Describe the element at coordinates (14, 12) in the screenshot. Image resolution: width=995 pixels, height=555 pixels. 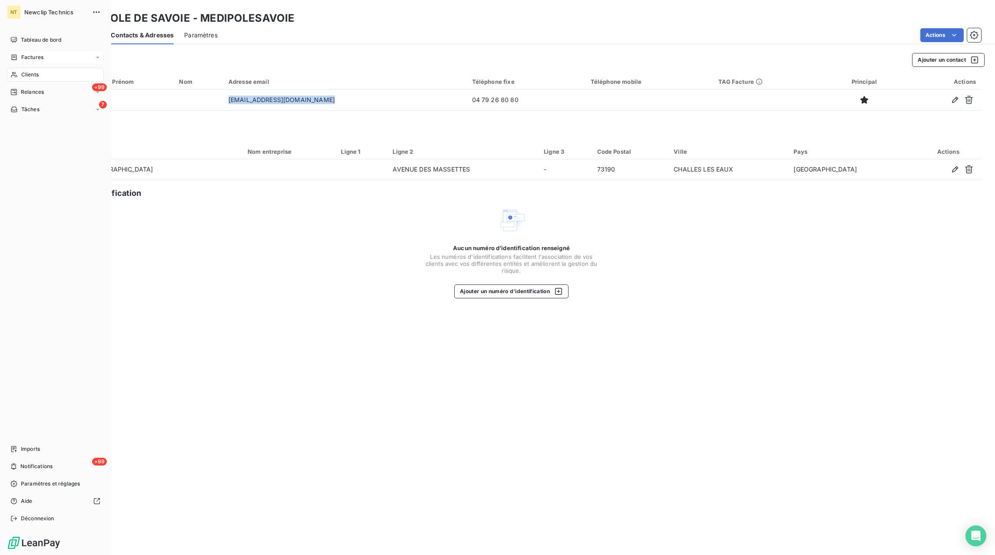
I see `div: NT` at that location.